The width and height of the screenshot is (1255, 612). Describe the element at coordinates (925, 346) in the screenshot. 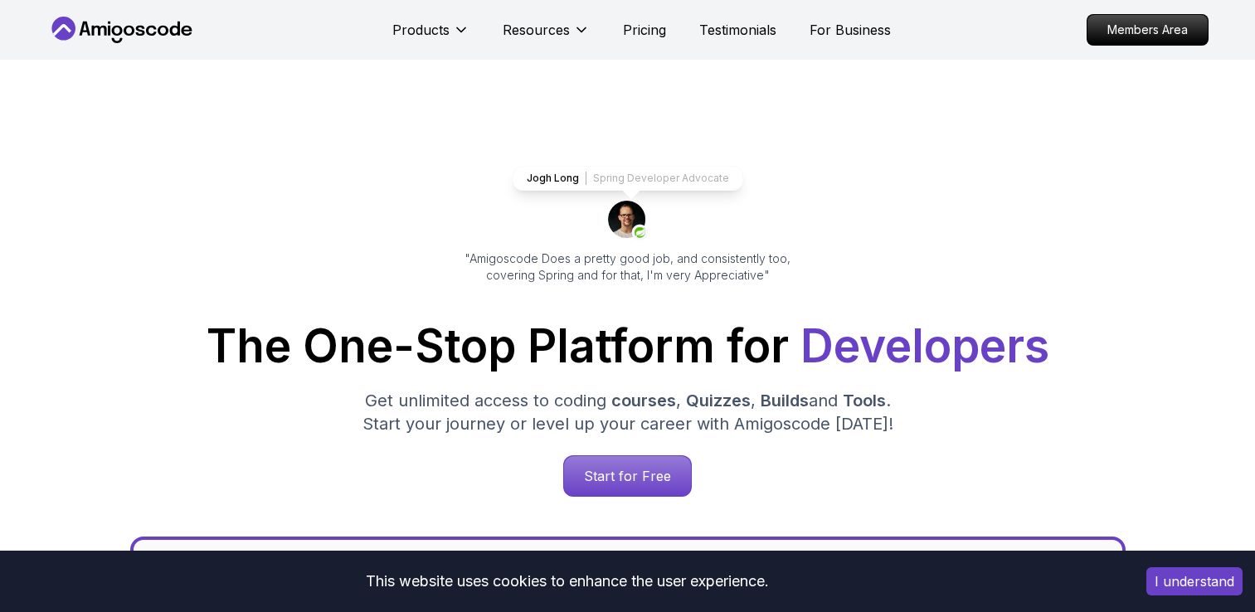

I see `span: Developers` at that location.